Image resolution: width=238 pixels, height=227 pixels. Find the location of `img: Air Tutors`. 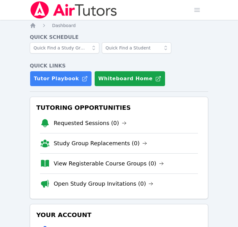

img: Air Tutors is located at coordinates (74, 10).